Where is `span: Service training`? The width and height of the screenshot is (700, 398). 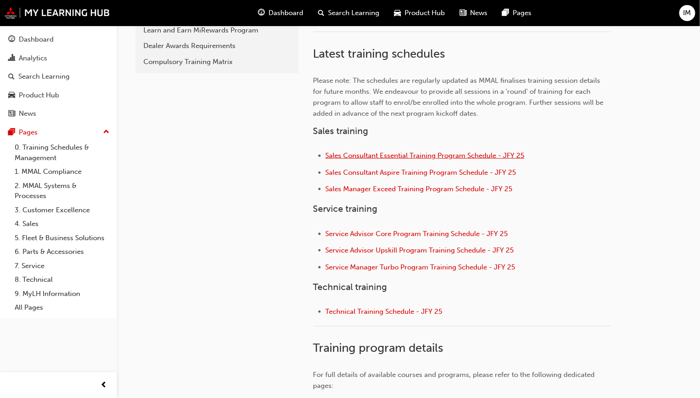
span: Service training is located at coordinates (345, 209).